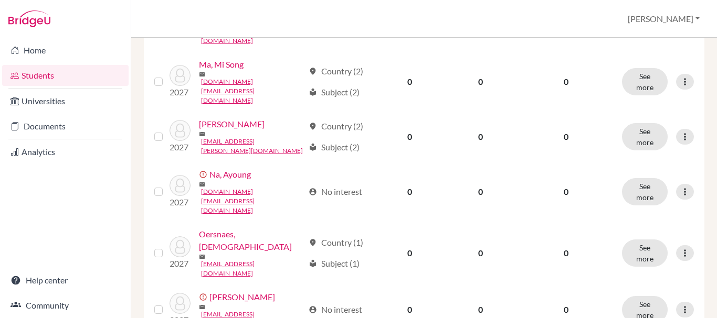  I want to click on a: Students, so click(65, 76).